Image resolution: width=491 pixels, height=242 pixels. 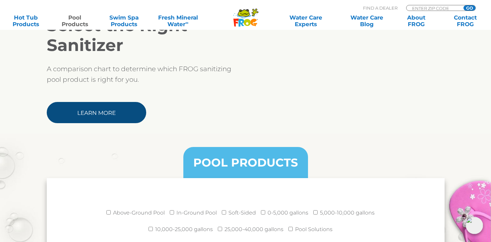 I want to click on label: 5,000-10,000 gallons, so click(x=347, y=213).